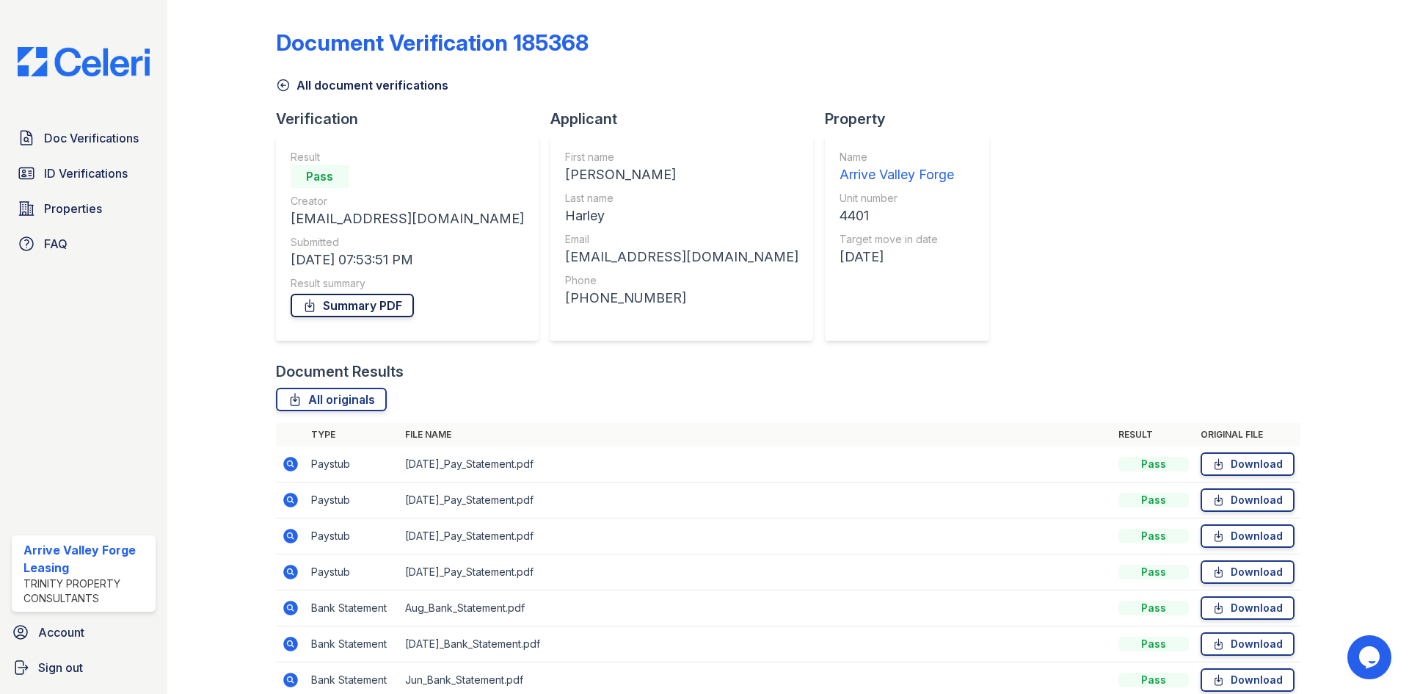 The height and width of the screenshot is (694, 1409). Describe the element at coordinates (84, 138) in the screenshot. I see `a: Doc Verifications` at that location.